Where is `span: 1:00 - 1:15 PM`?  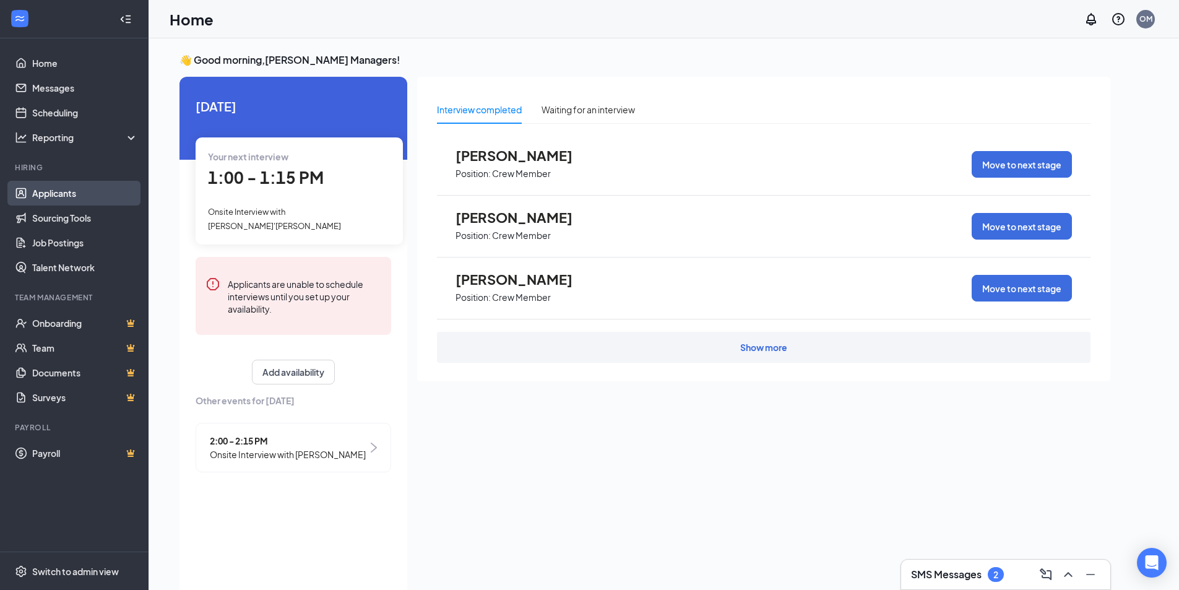 span: 1:00 - 1:15 PM is located at coordinates (266, 177).